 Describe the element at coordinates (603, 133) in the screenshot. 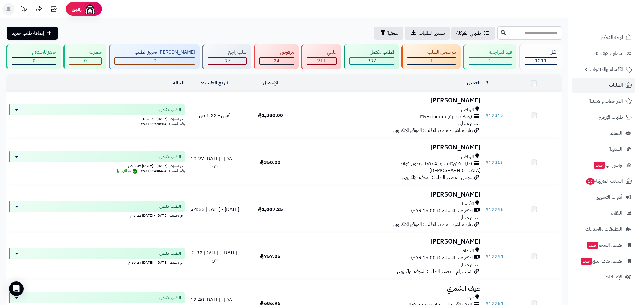

I see `a: العملاء` at that location.